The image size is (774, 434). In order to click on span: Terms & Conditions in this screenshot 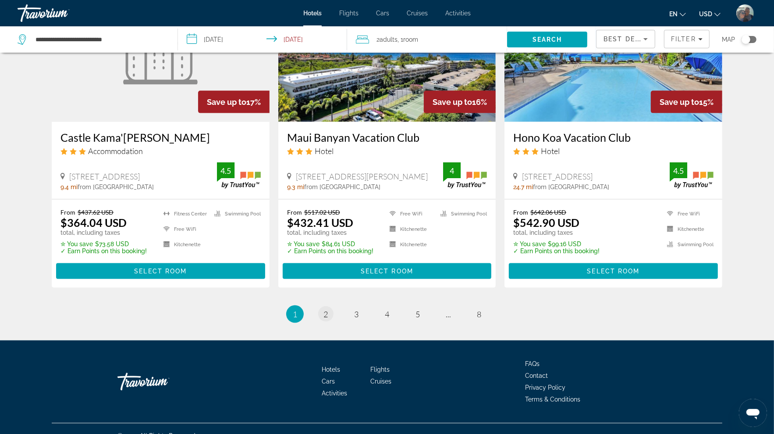, I will do `click(553, 399)`.